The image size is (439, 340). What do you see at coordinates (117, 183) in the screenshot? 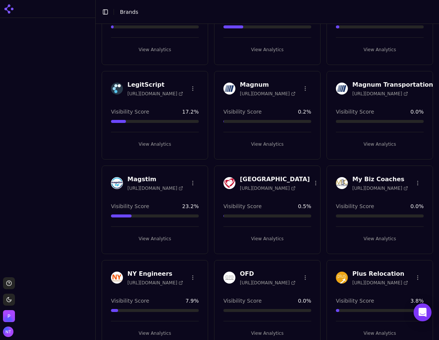
I see `img: Magstim` at bounding box center [117, 183].